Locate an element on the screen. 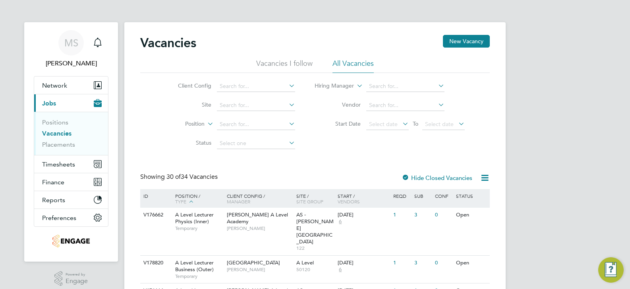  span: Timesheets is located at coordinates (58, 164).